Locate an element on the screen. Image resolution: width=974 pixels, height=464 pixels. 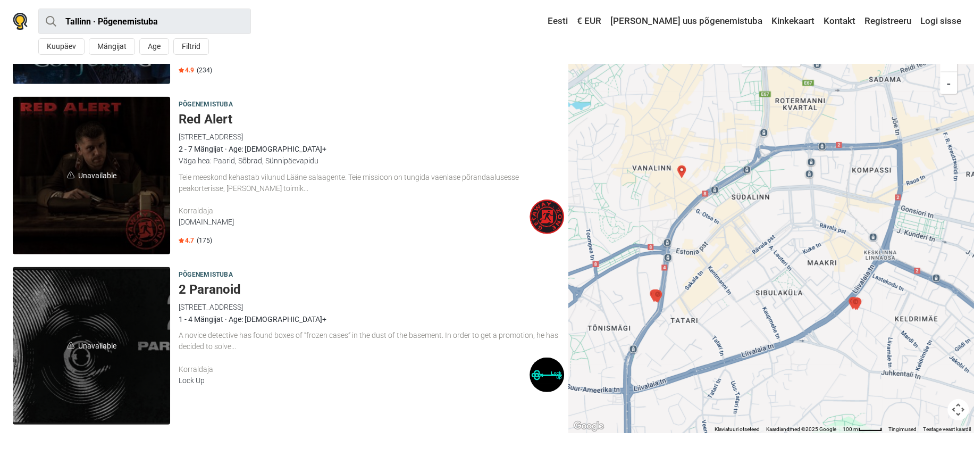
a: unavailableUnavailable 2 Paranoid is located at coordinates (91, 346).